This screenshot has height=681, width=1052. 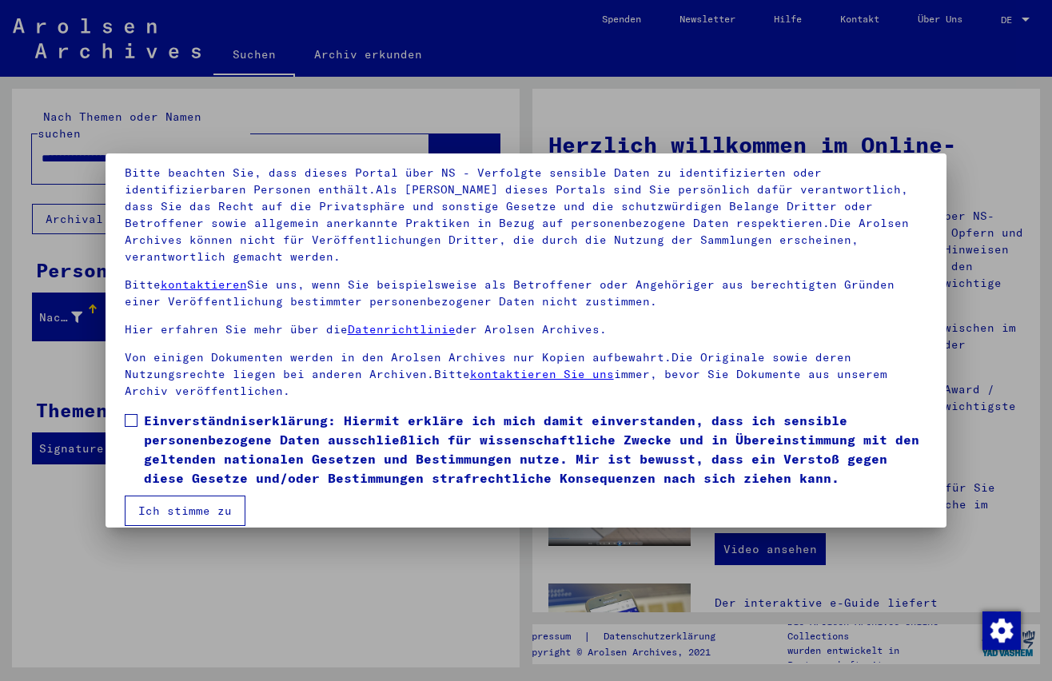 I want to click on a: kontaktieren Sie uns, so click(x=542, y=374).